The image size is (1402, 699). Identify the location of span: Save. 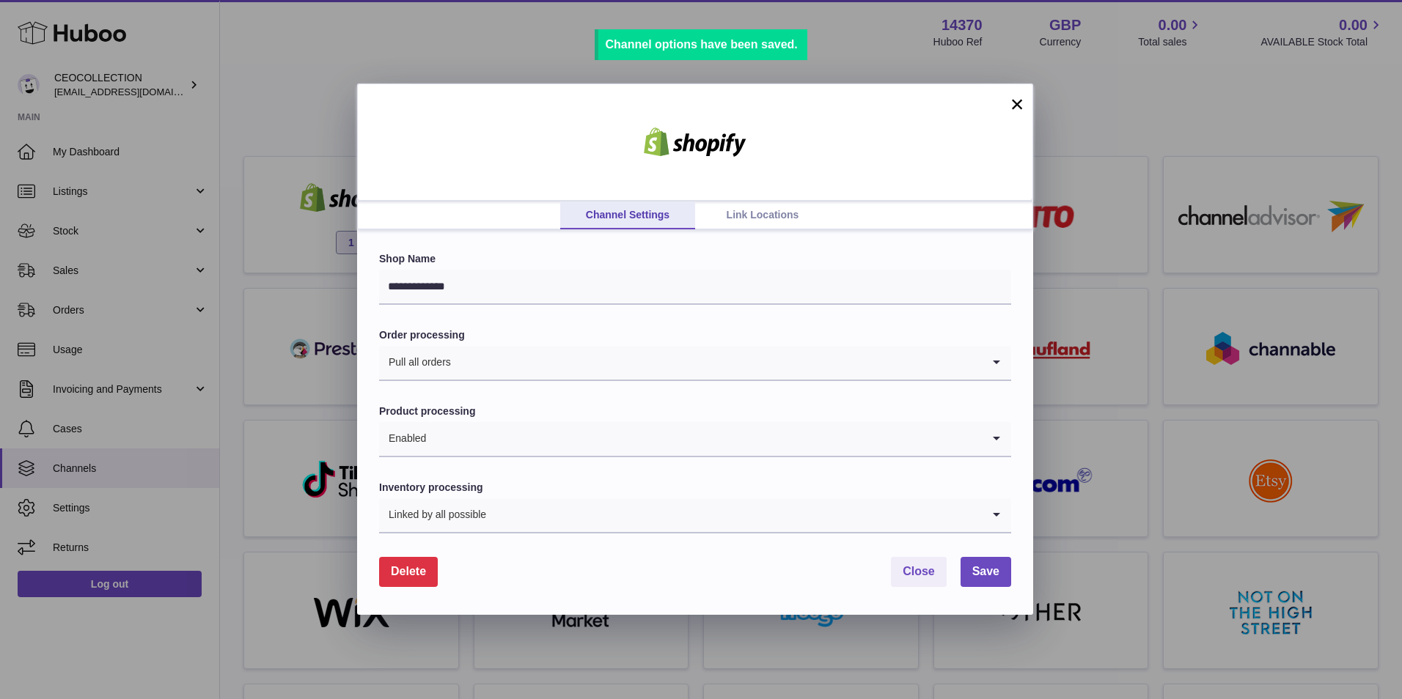
(985, 571).